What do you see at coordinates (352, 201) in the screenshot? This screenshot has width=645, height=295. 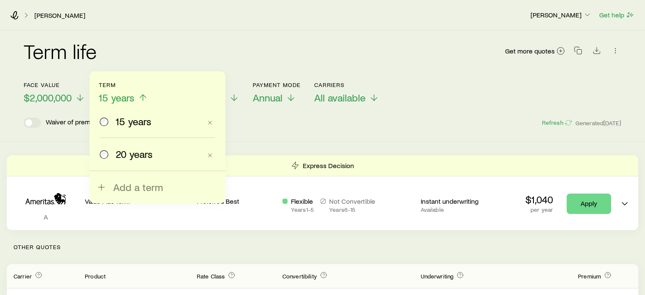 I see `p: Not Convertible` at bounding box center [352, 201].